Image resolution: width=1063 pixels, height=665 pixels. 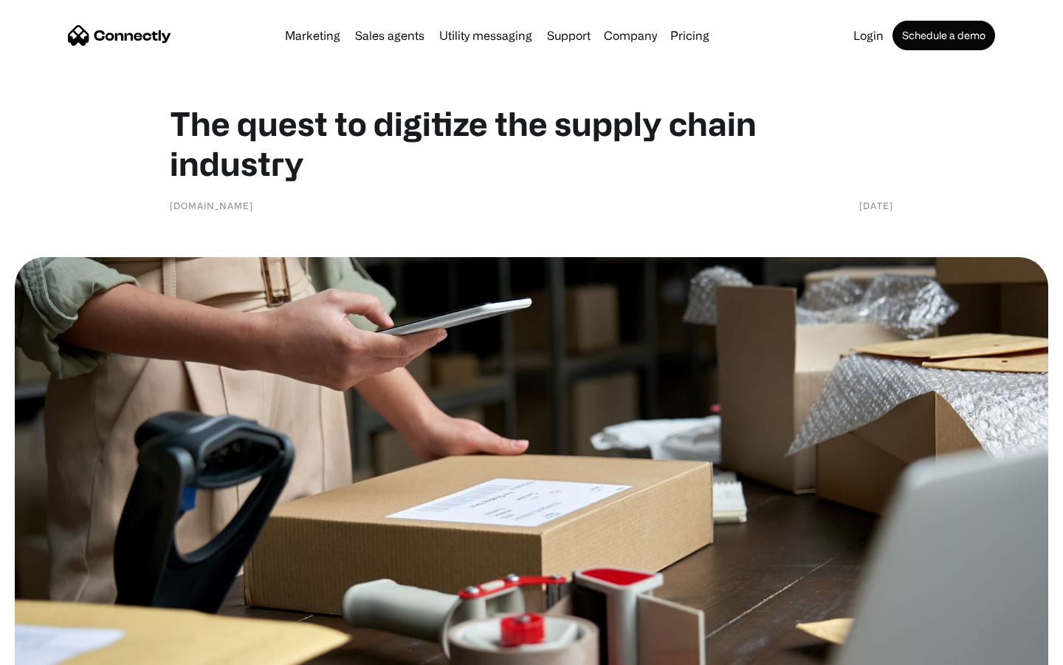 I want to click on a: Utility messaging, so click(x=486, y=35).